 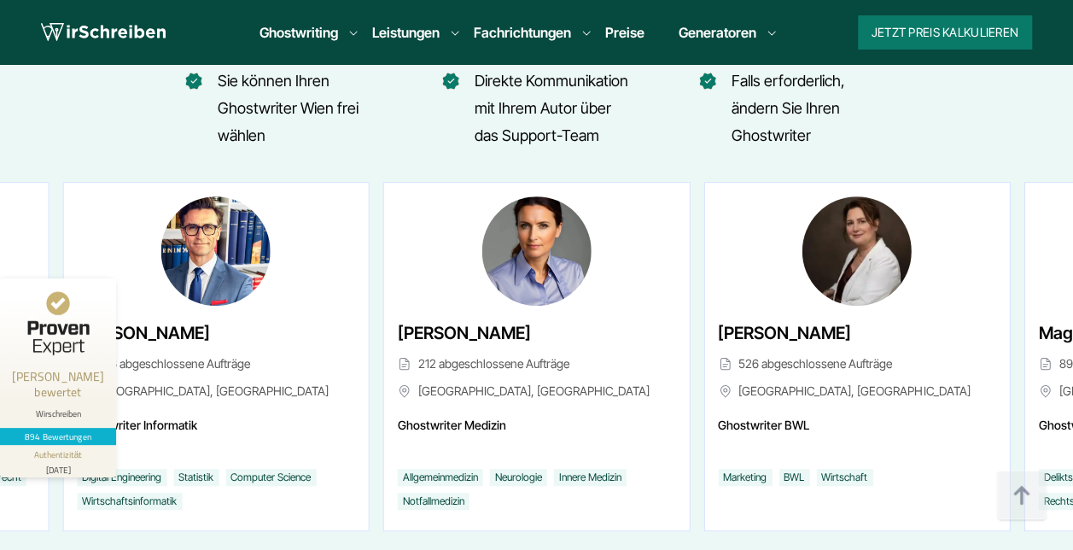 What do you see at coordinates (215, 356) in the screenshot?
I see `div: 4 / 46` at bounding box center [215, 356].